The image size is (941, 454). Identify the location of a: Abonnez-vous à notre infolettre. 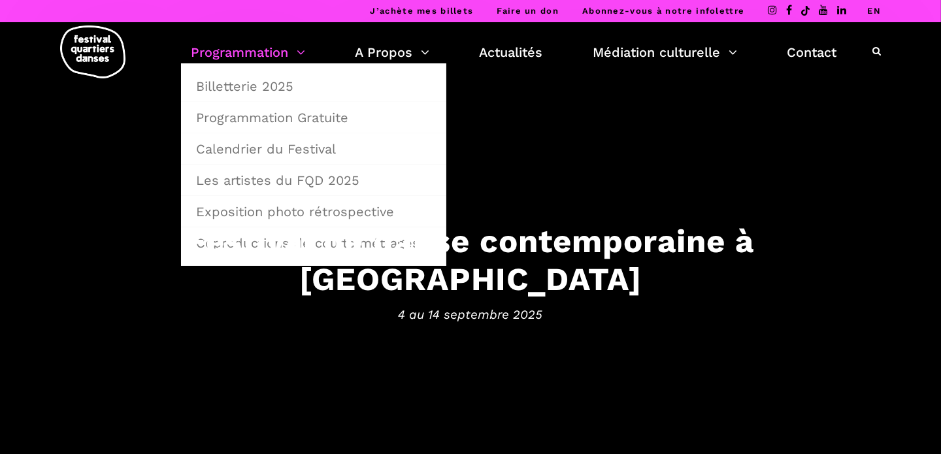
(663, 10).